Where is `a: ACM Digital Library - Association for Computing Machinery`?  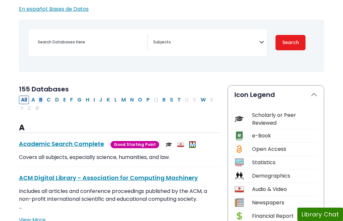 a: ACM Digital Library - Association for Computing Machinery is located at coordinates (108, 178).